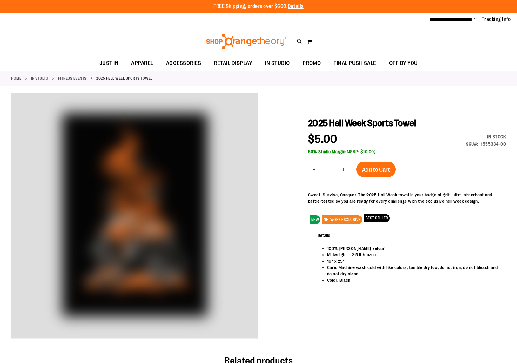  I want to click on p: FREE Shipping, orders over $600., so click(258, 6).